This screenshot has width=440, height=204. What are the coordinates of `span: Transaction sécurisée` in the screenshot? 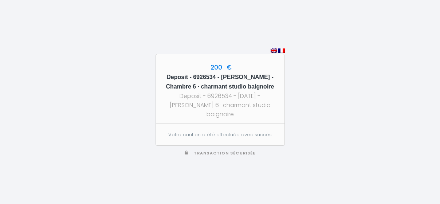 It's located at (224, 153).